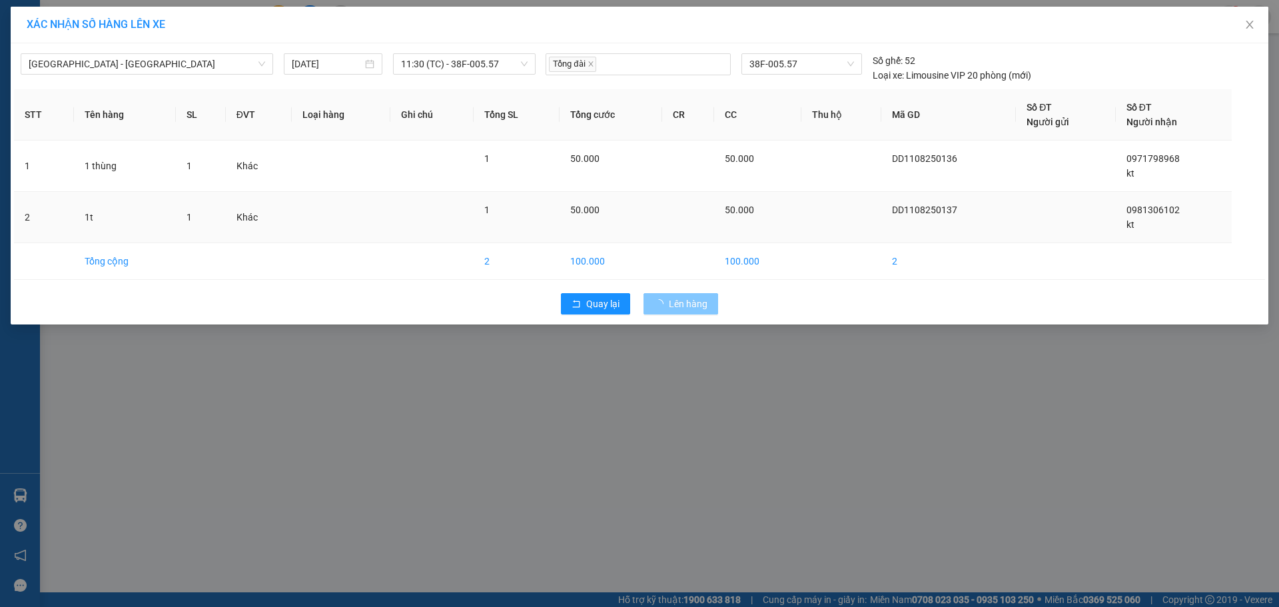 This screenshot has width=1279, height=607. I want to click on span: Hà Nội - Kỳ Anh, so click(147, 64).